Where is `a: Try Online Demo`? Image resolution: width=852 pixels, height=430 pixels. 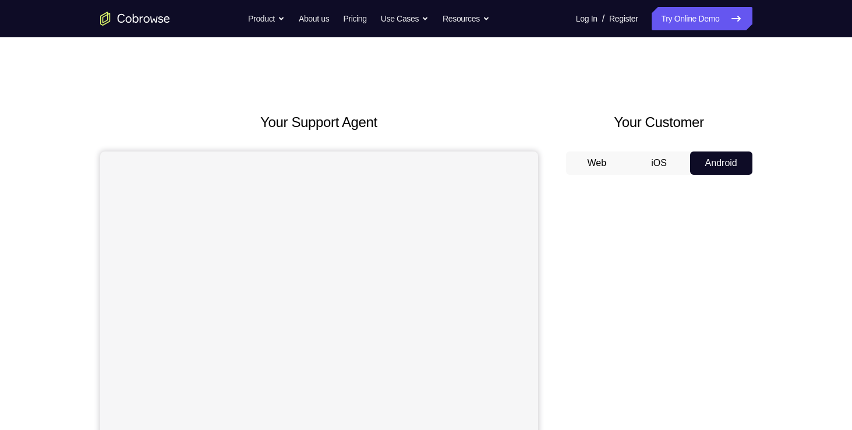 a: Try Online Demo is located at coordinates (701, 19).